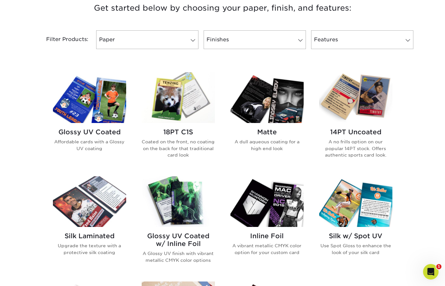 The image size is (445, 286). What do you see at coordinates (356, 249) in the screenshot?
I see `p: Use Spot Gloss to enhance the look of your silk card` at bounding box center [356, 249].